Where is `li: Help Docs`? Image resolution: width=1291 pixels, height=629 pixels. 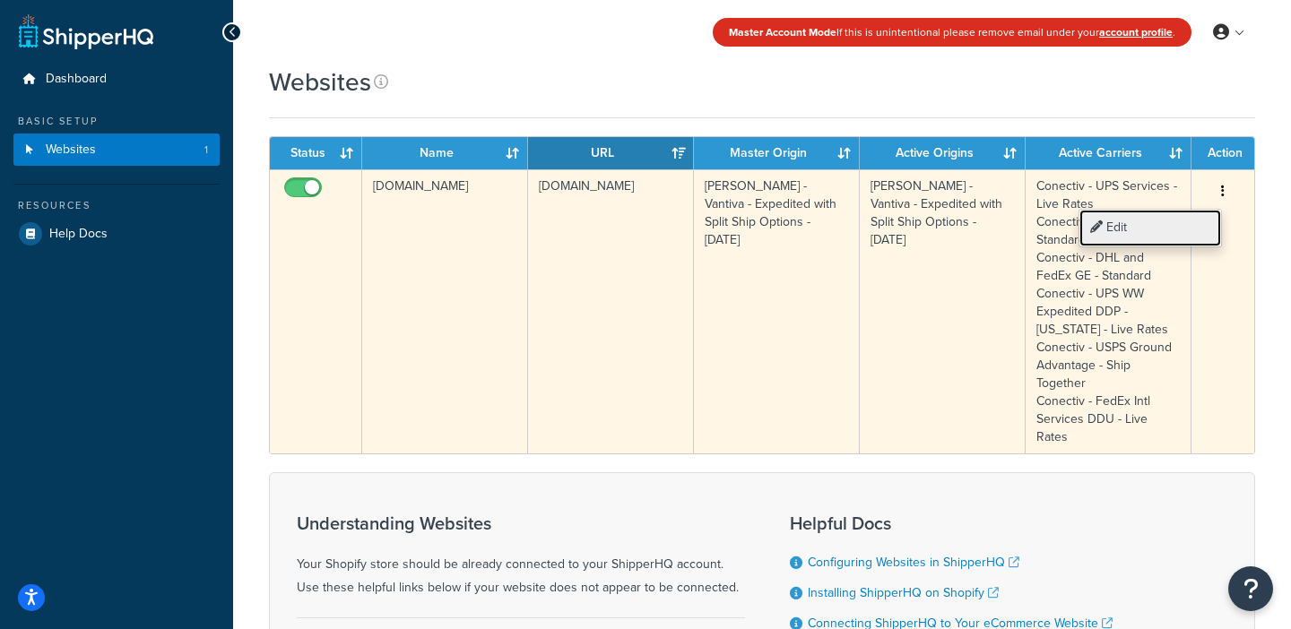
li: Help Docs is located at coordinates (117, 234).